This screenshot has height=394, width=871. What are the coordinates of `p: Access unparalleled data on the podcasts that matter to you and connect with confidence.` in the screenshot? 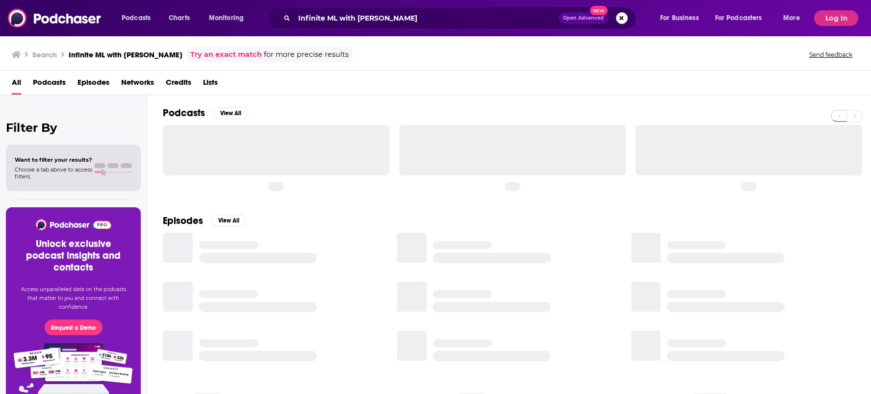 It's located at (73, 299).